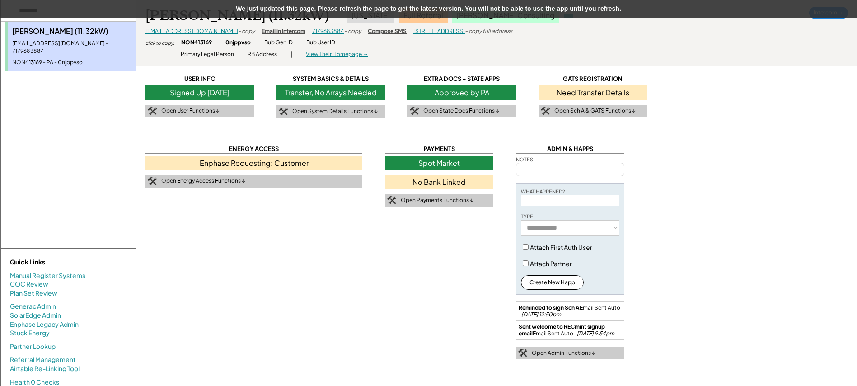 The height and width of the screenshot is (386, 857). What do you see at coordinates (197, 42) in the screenshot?
I see `div: NON413169` at bounding box center [197, 42].